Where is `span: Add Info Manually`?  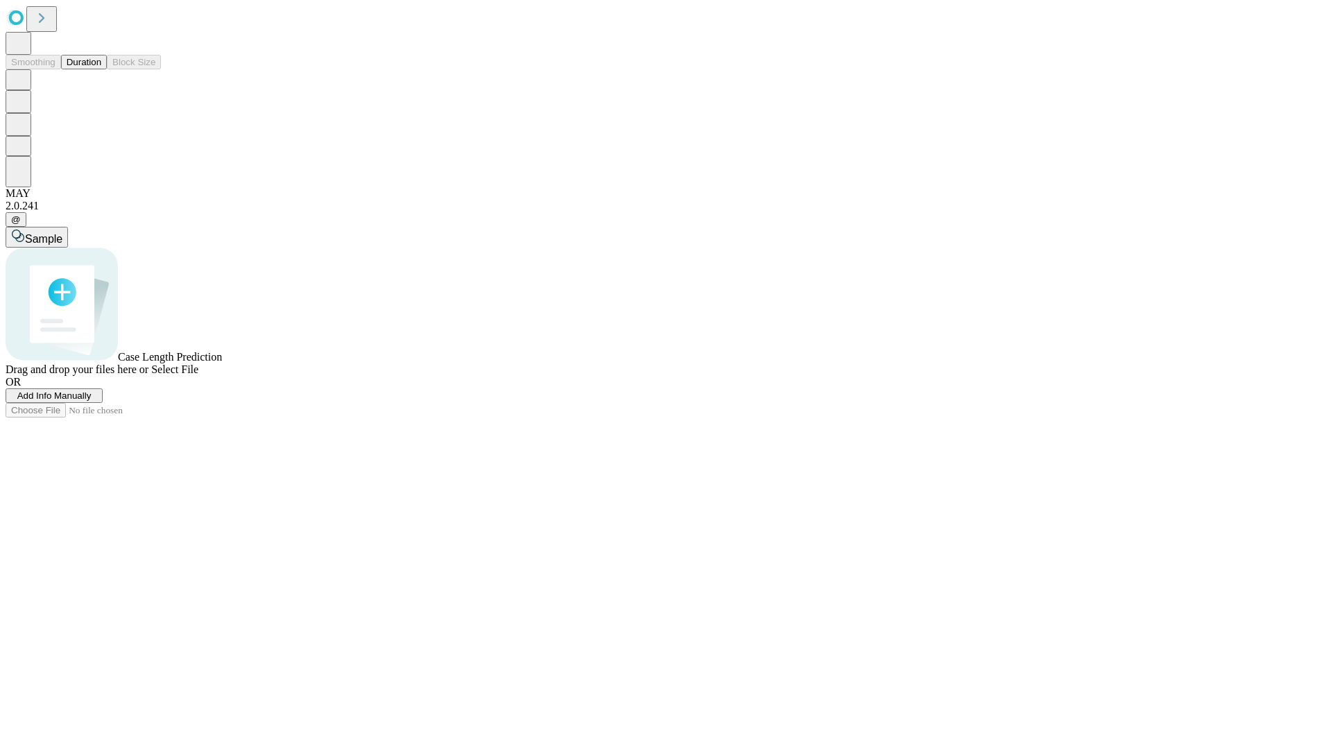
span: Add Info Manually is located at coordinates (54, 396).